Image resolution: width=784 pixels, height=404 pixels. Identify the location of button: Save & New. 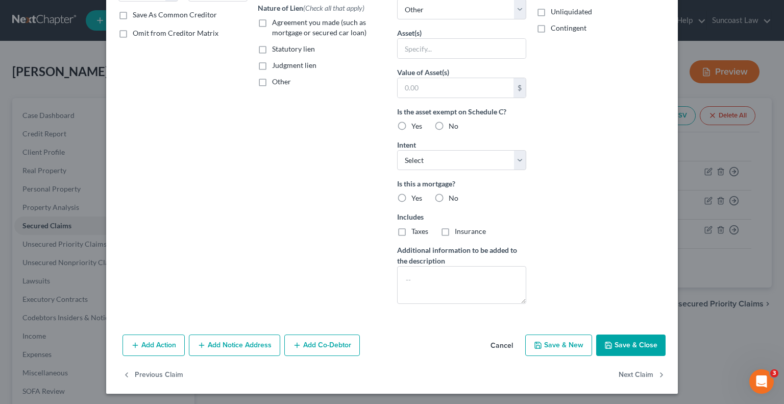
(558, 345).